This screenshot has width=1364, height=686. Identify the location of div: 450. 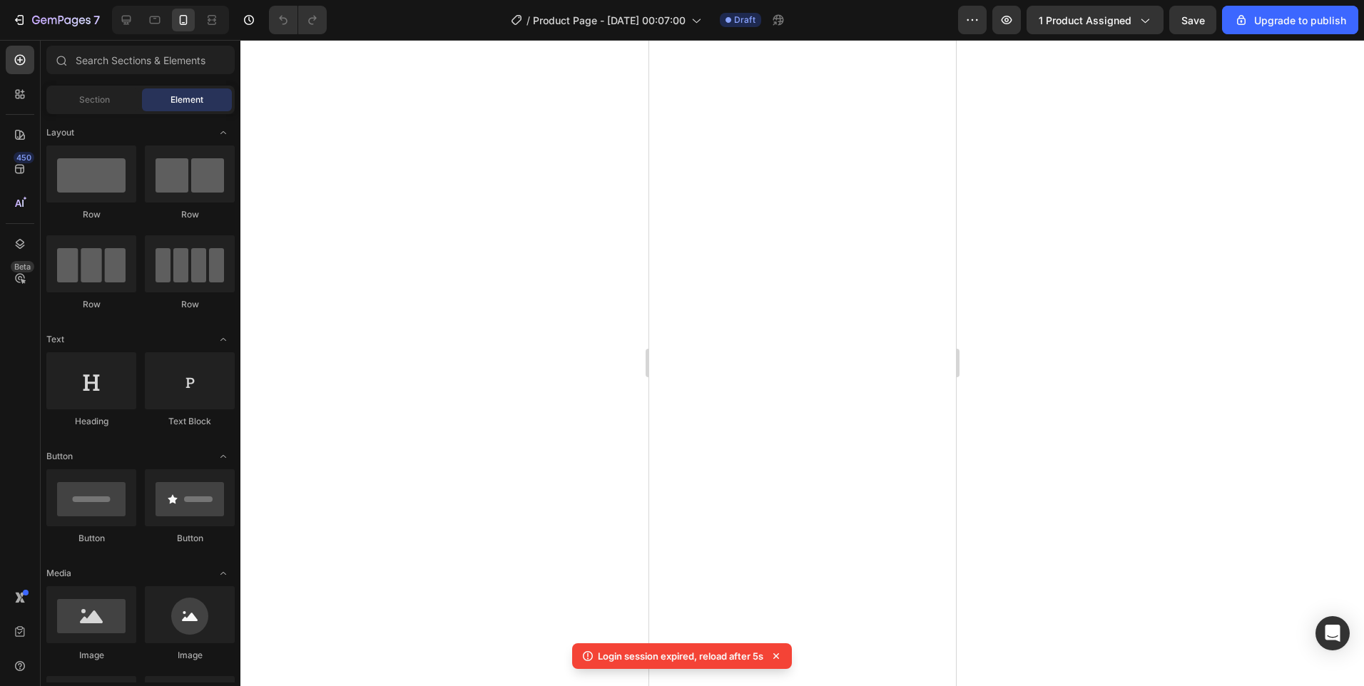
(24, 158).